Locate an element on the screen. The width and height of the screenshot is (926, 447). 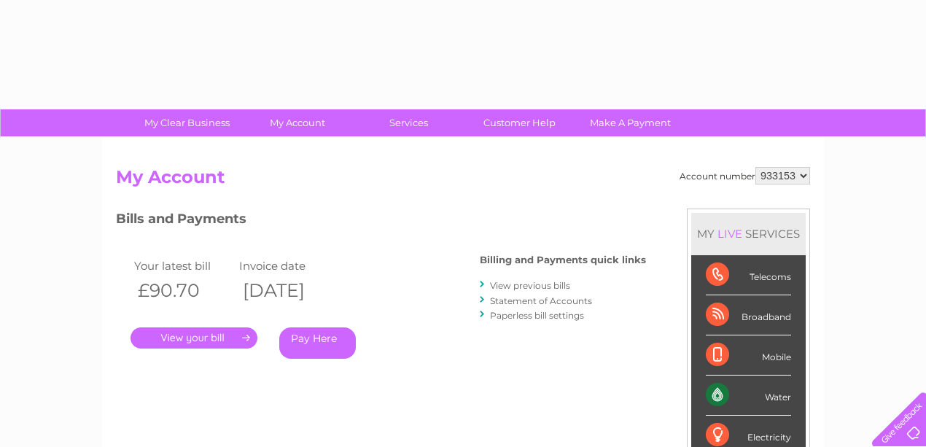
h3: Bills and Payments is located at coordinates (381, 221).